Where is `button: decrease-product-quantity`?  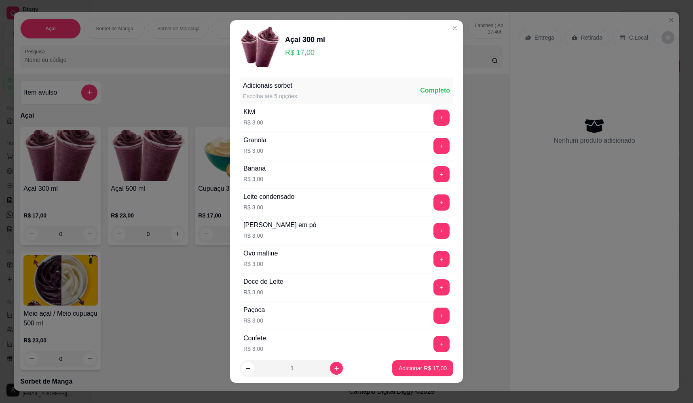
button: decrease-product-quantity is located at coordinates (248, 368).